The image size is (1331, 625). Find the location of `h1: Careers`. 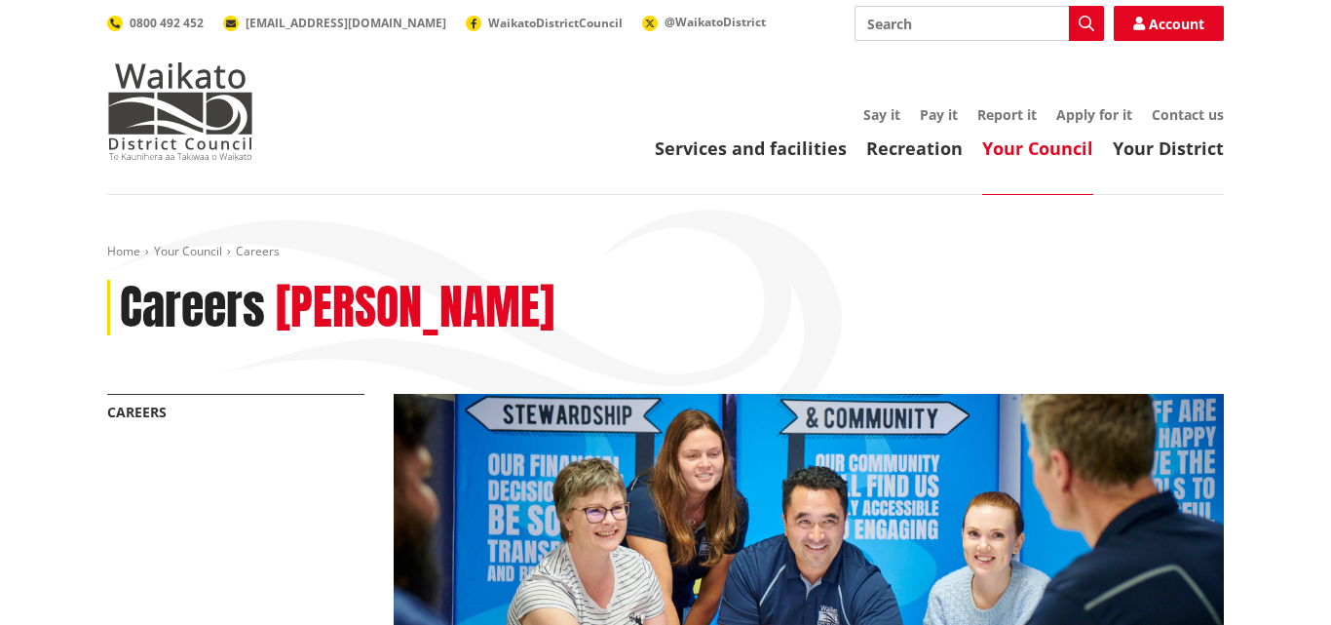

h1: Careers is located at coordinates (192, 308).